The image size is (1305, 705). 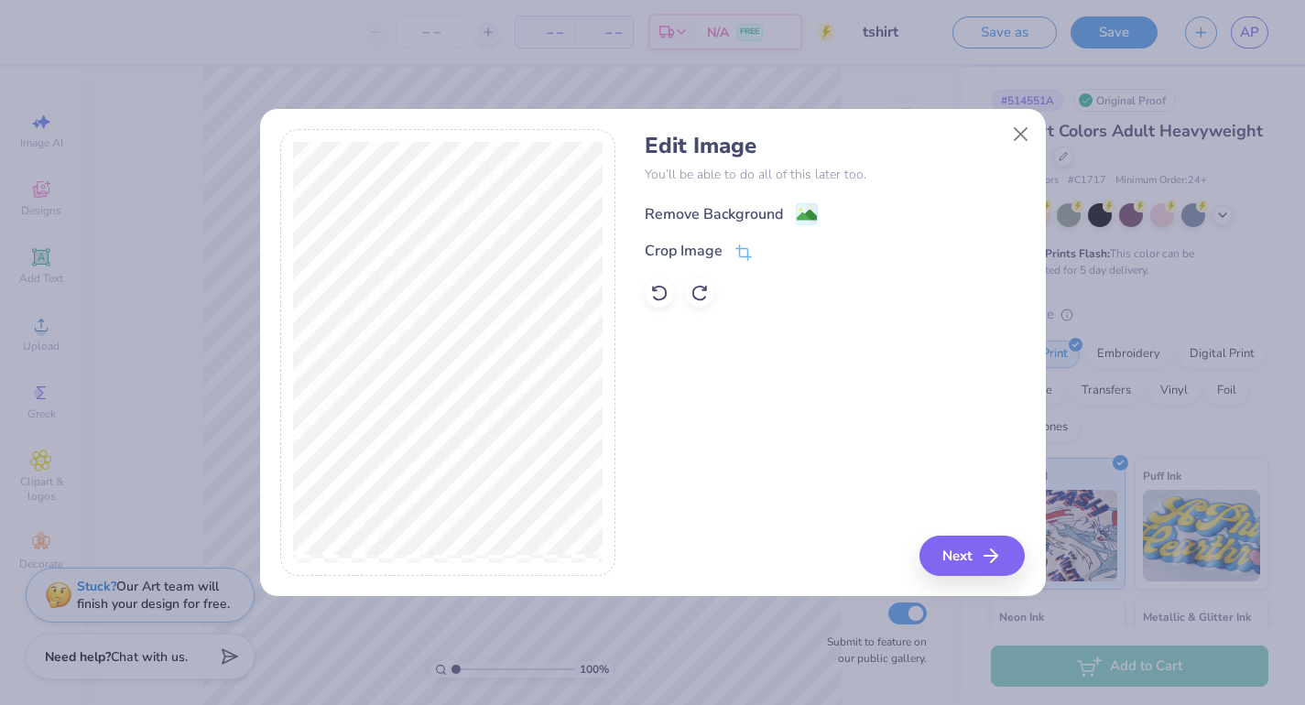 What do you see at coordinates (1020, 134) in the screenshot?
I see `button: Close` at bounding box center [1020, 134].